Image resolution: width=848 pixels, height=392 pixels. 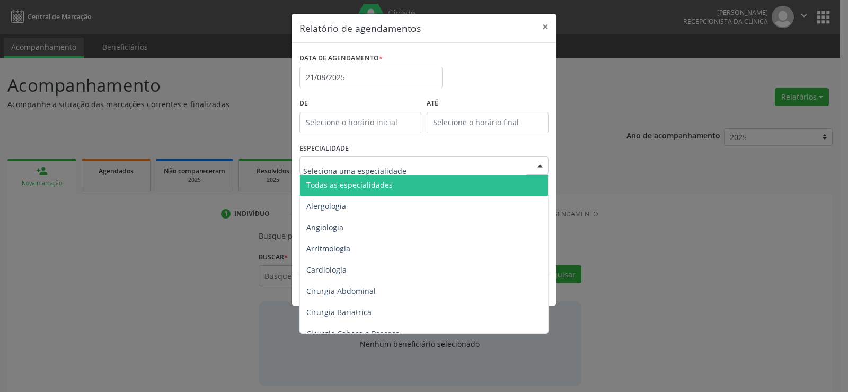 I want to click on input: Selecione o horário inicial, so click(x=361, y=122).